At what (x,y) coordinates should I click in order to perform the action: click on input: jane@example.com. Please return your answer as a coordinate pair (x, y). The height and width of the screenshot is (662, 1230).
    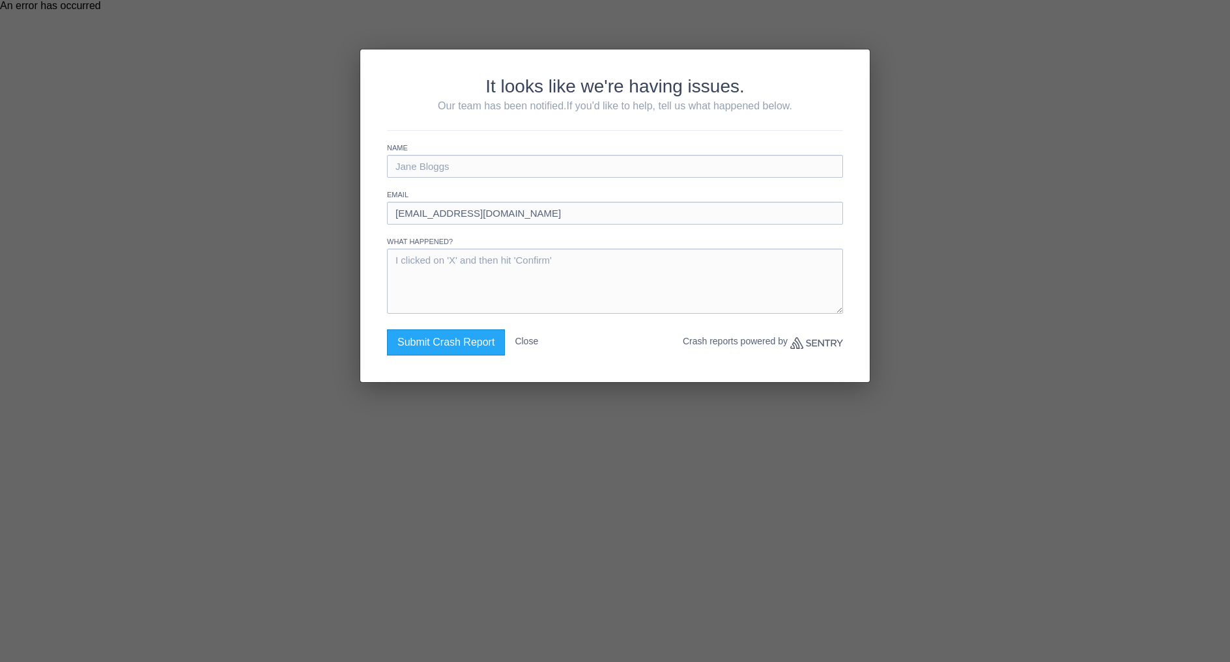
    Looking at the image, I should click on (615, 213).